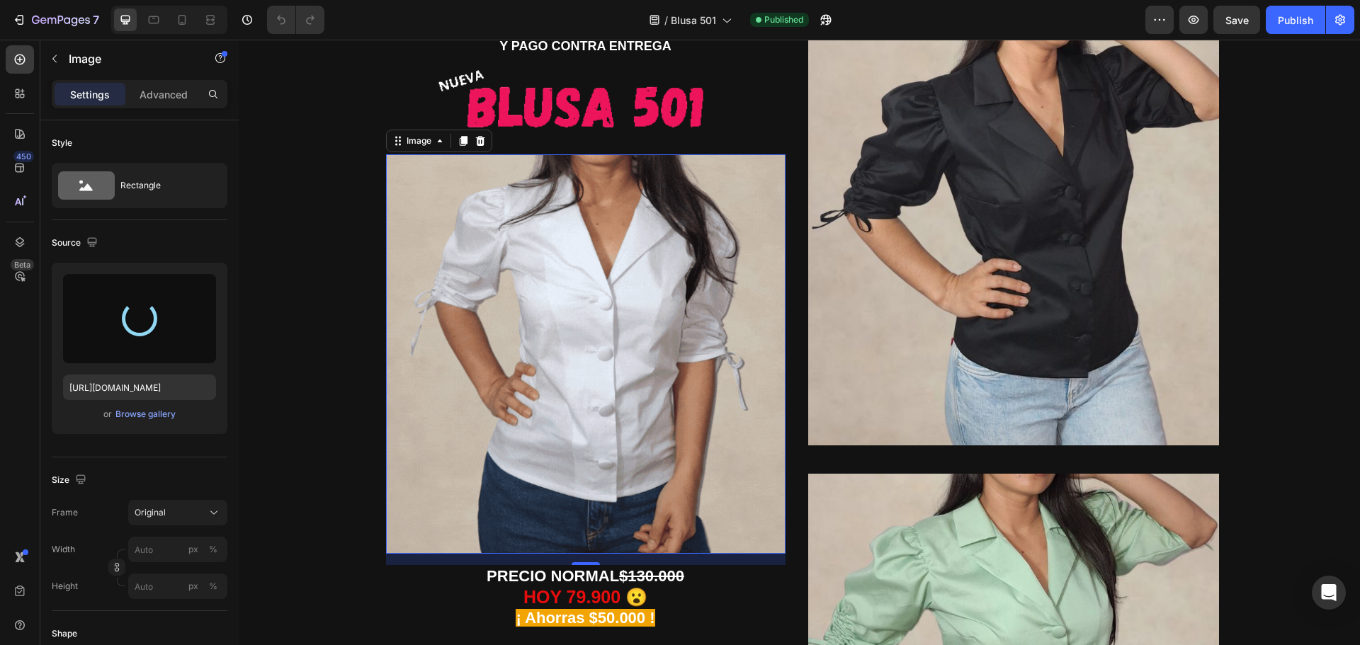  I want to click on button: Publish, so click(1296, 20).